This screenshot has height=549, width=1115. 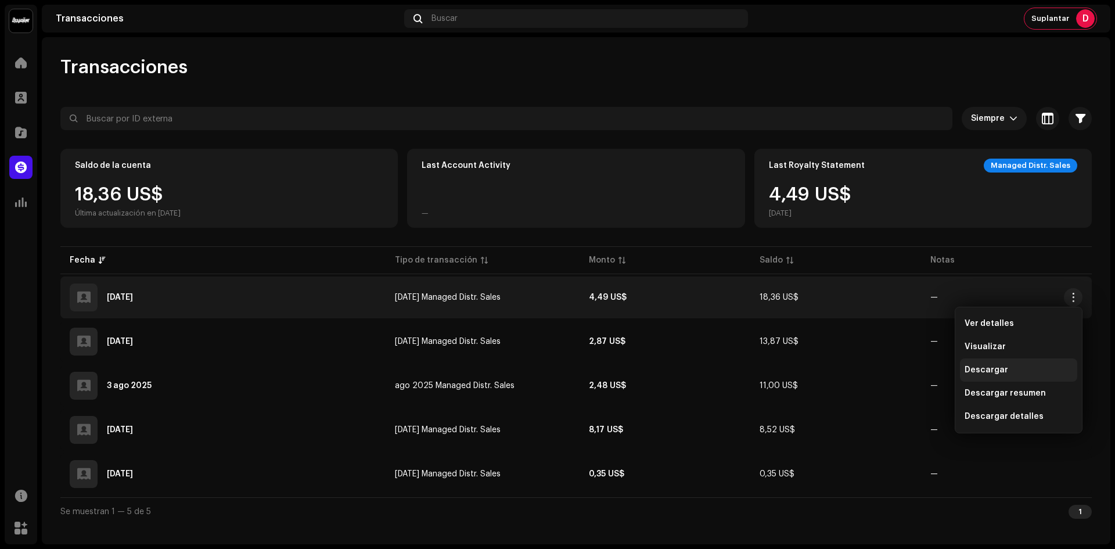 What do you see at coordinates (120, 341) in the screenshot?
I see `div: 5 sept 2025` at bounding box center [120, 341].